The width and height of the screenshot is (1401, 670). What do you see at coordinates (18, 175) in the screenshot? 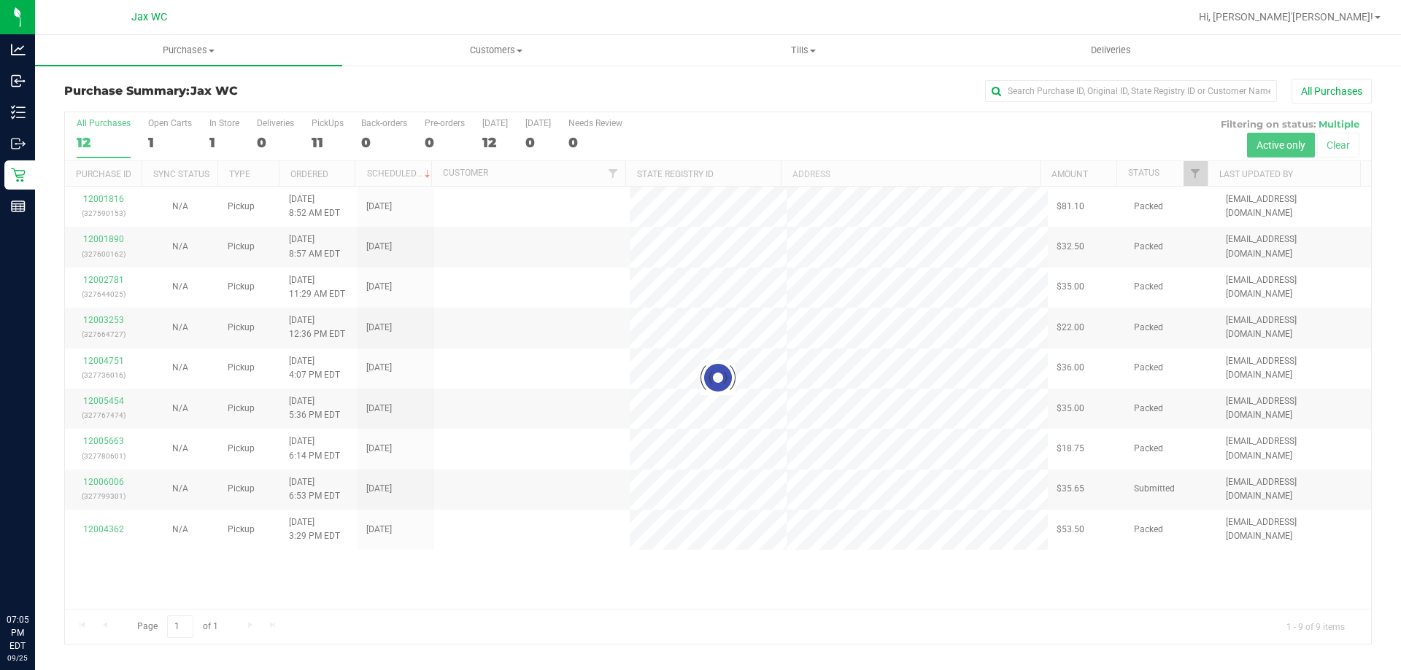
I see `inline-svg: Retail` at bounding box center [18, 175].